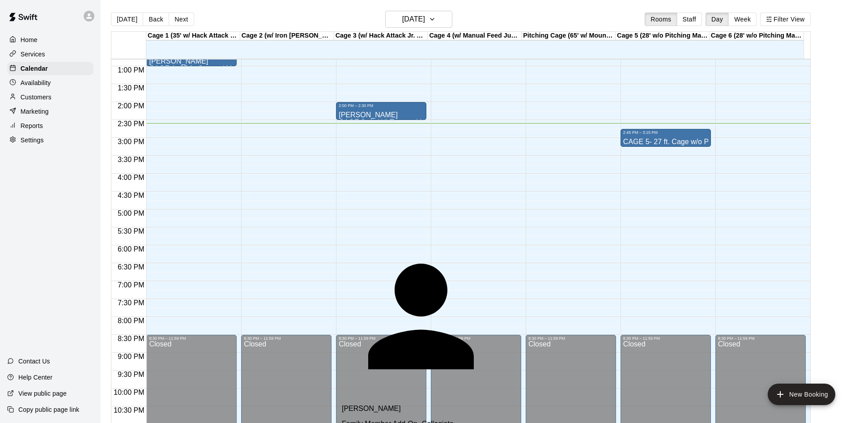 The image size is (859, 423). I want to click on div: 2:45 PM – 3:15 PM, so click(666, 132).